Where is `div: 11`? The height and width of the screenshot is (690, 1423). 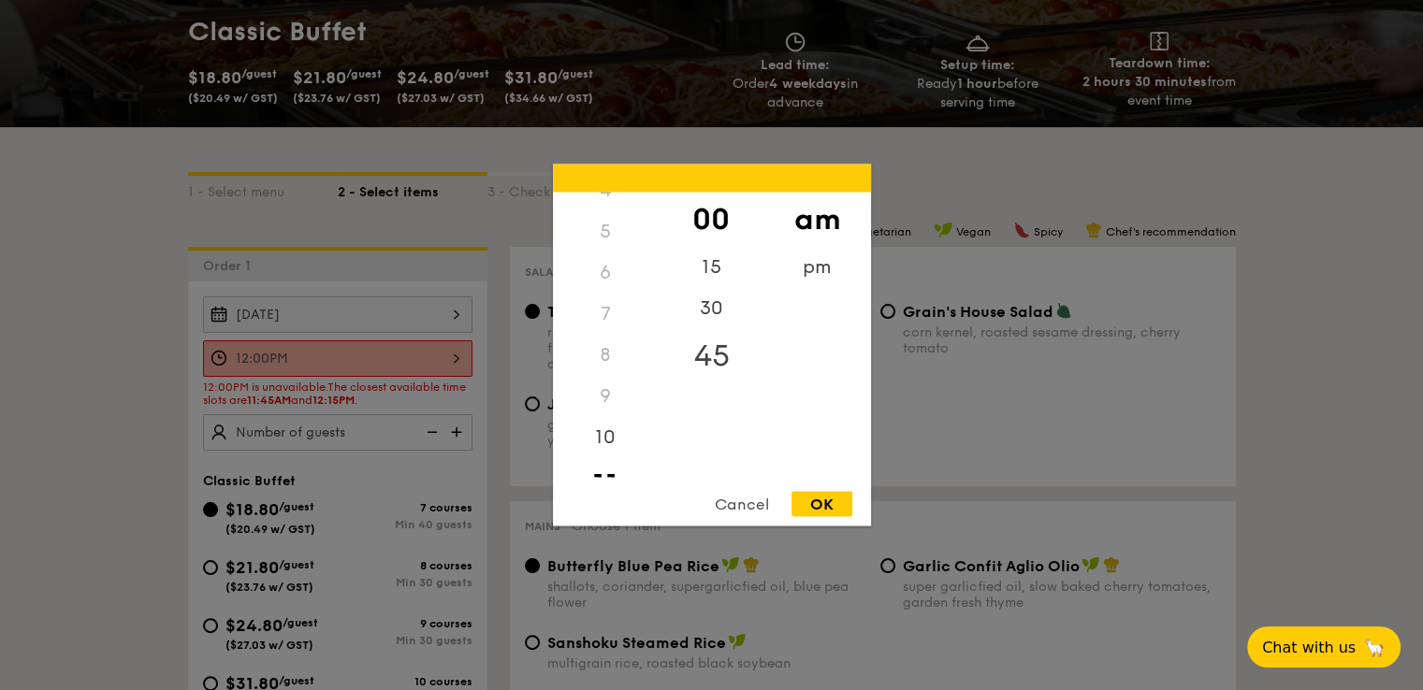 div: 11 is located at coordinates (605, 486).